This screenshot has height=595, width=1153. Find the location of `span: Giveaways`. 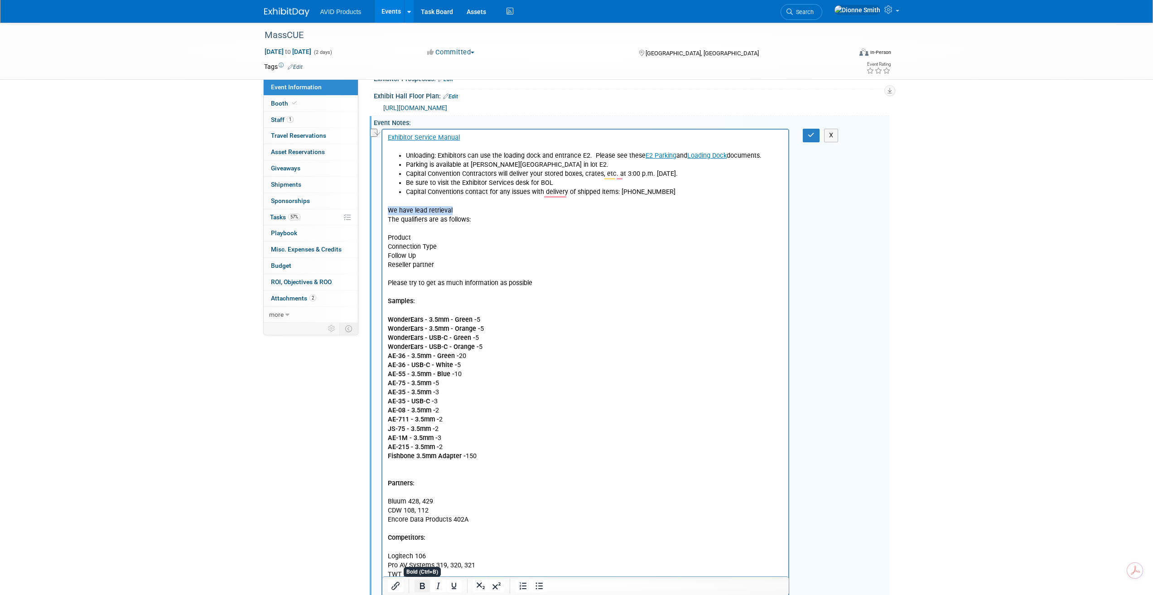

span: Giveaways is located at coordinates (285, 168).